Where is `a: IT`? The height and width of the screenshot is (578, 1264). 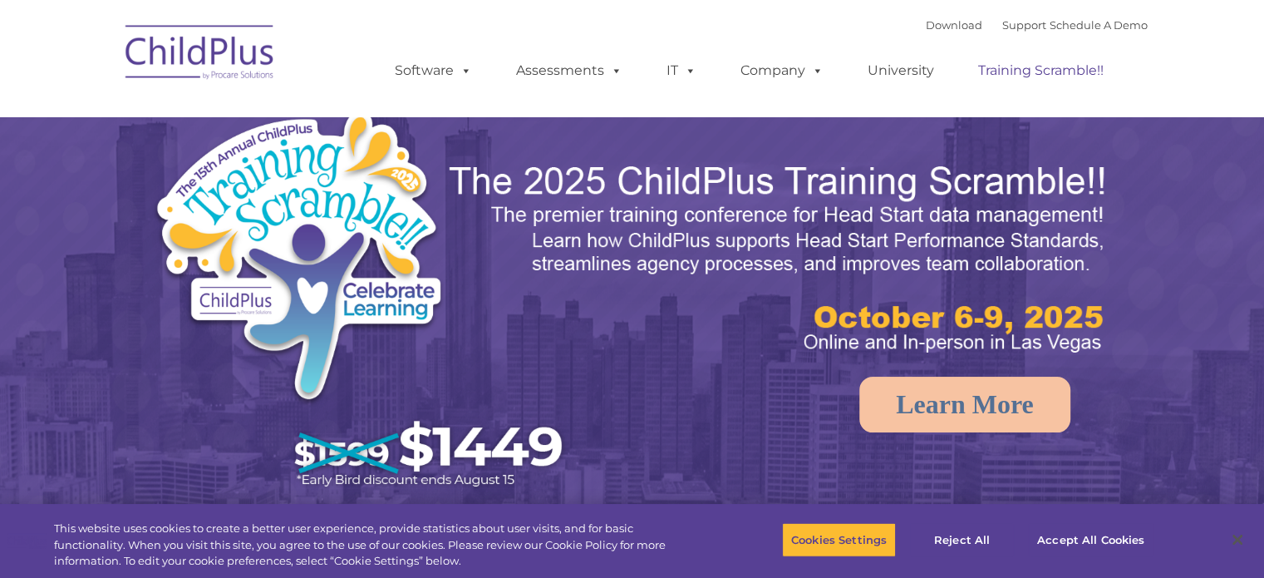 a: IT is located at coordinates (681, 71).